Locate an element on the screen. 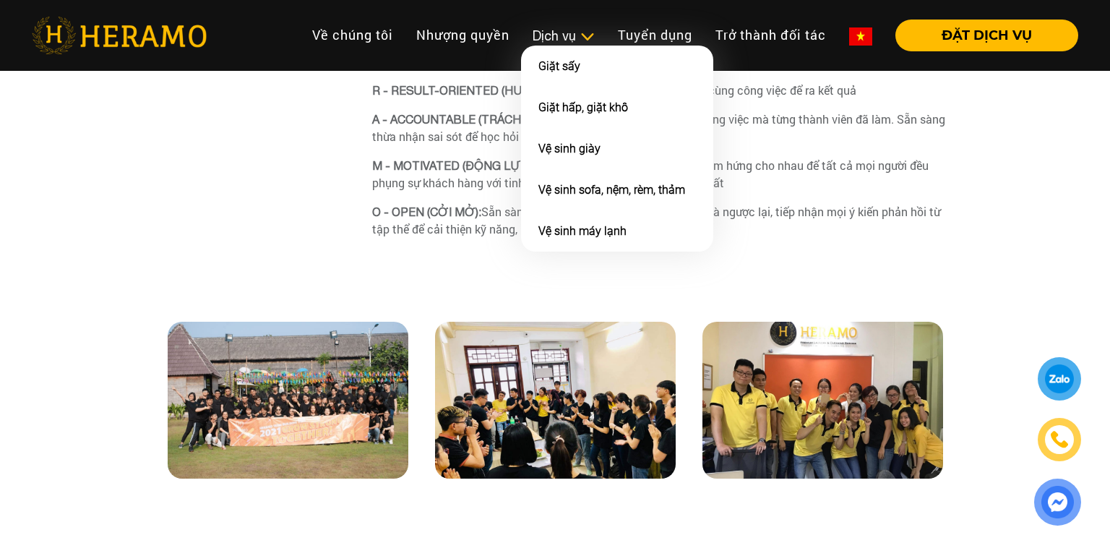  strong: R - RESULT-ORIENTED (HƯỚNG ĐẾN KẾT QUẢ): is located at coordinates (506, 90).